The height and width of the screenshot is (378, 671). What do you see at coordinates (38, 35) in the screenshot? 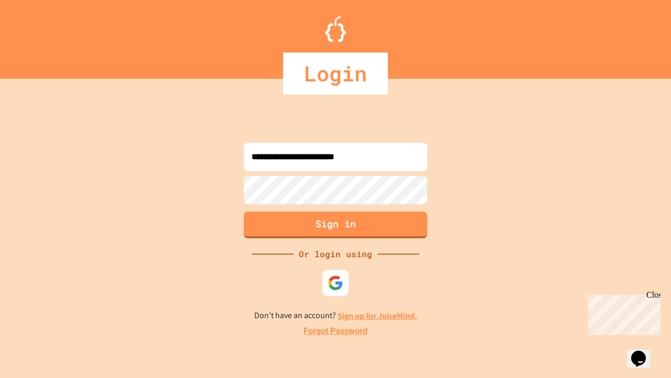
I see `div: Chat with us now!Close` at bounding box center [38, 35].